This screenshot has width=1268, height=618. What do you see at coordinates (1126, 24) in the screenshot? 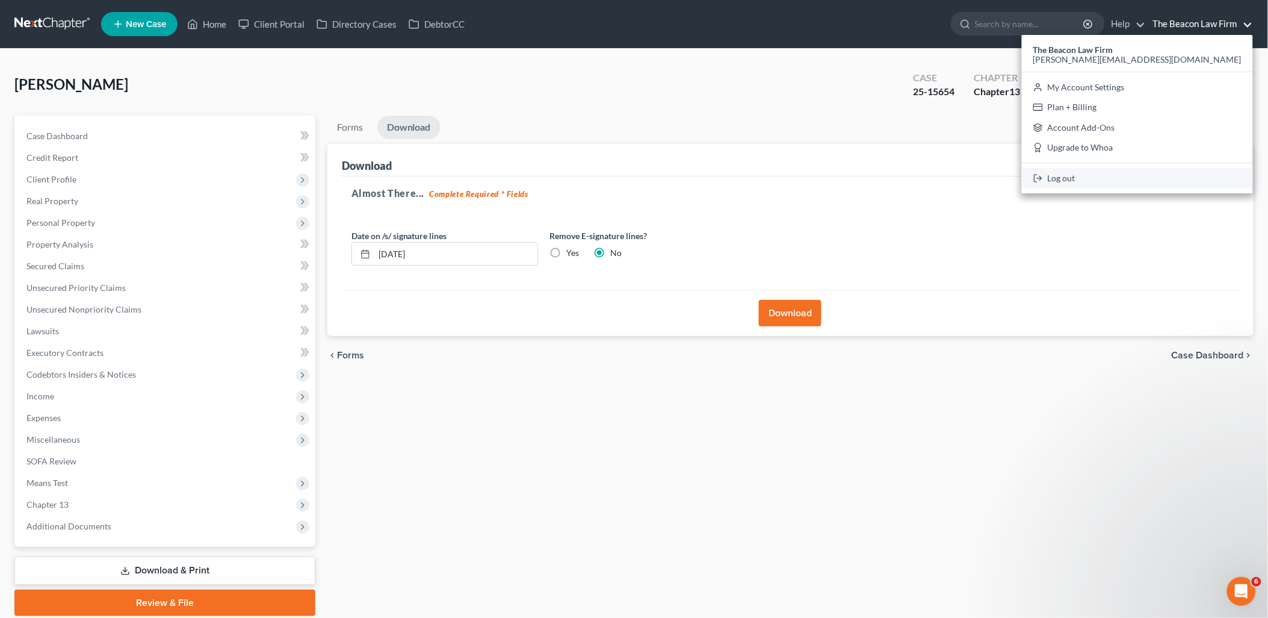
I see `a: Help` at bounding box center [1126, 24].